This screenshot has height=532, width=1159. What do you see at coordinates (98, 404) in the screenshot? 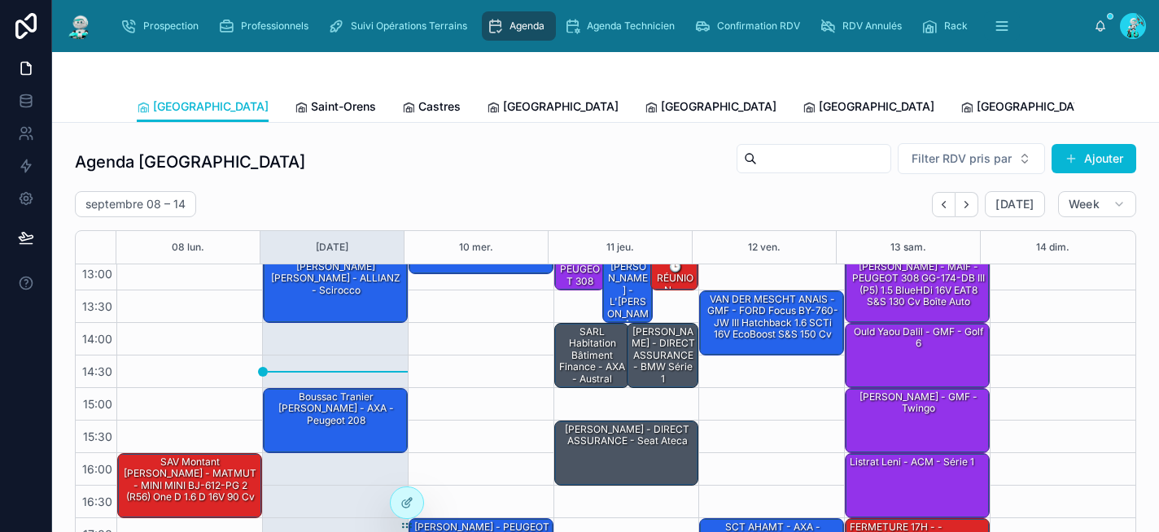
I see `span: 15:00` at bounding box center [98, 404].